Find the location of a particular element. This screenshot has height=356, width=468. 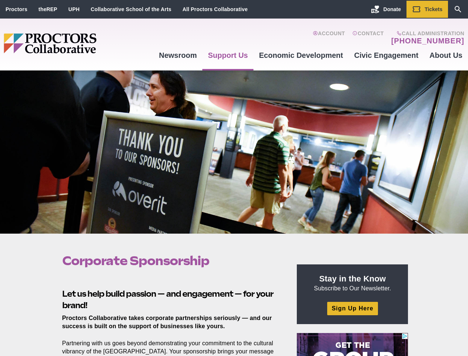

a: Account is located at coordinates (329, 38).